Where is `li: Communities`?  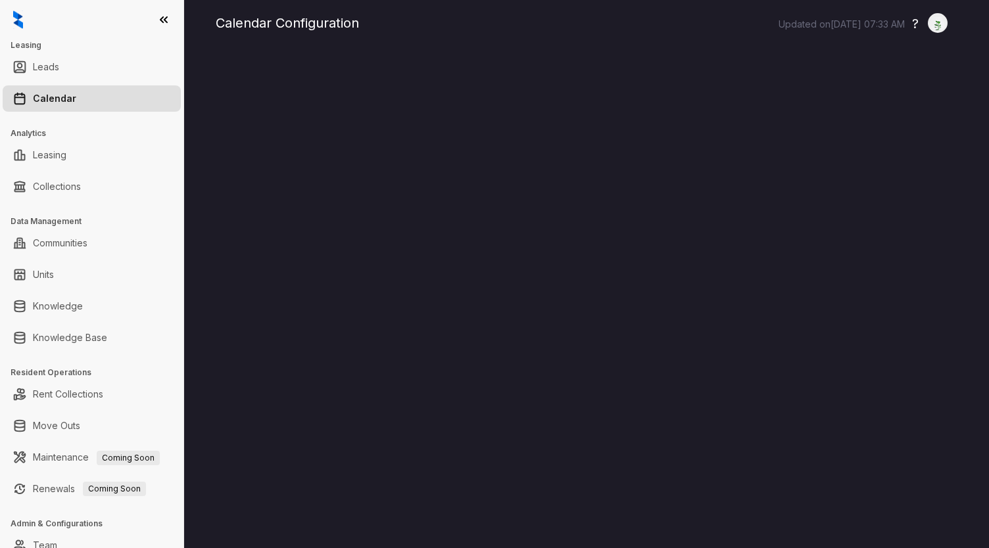
li: Communities is located at coordinates (91, 243).